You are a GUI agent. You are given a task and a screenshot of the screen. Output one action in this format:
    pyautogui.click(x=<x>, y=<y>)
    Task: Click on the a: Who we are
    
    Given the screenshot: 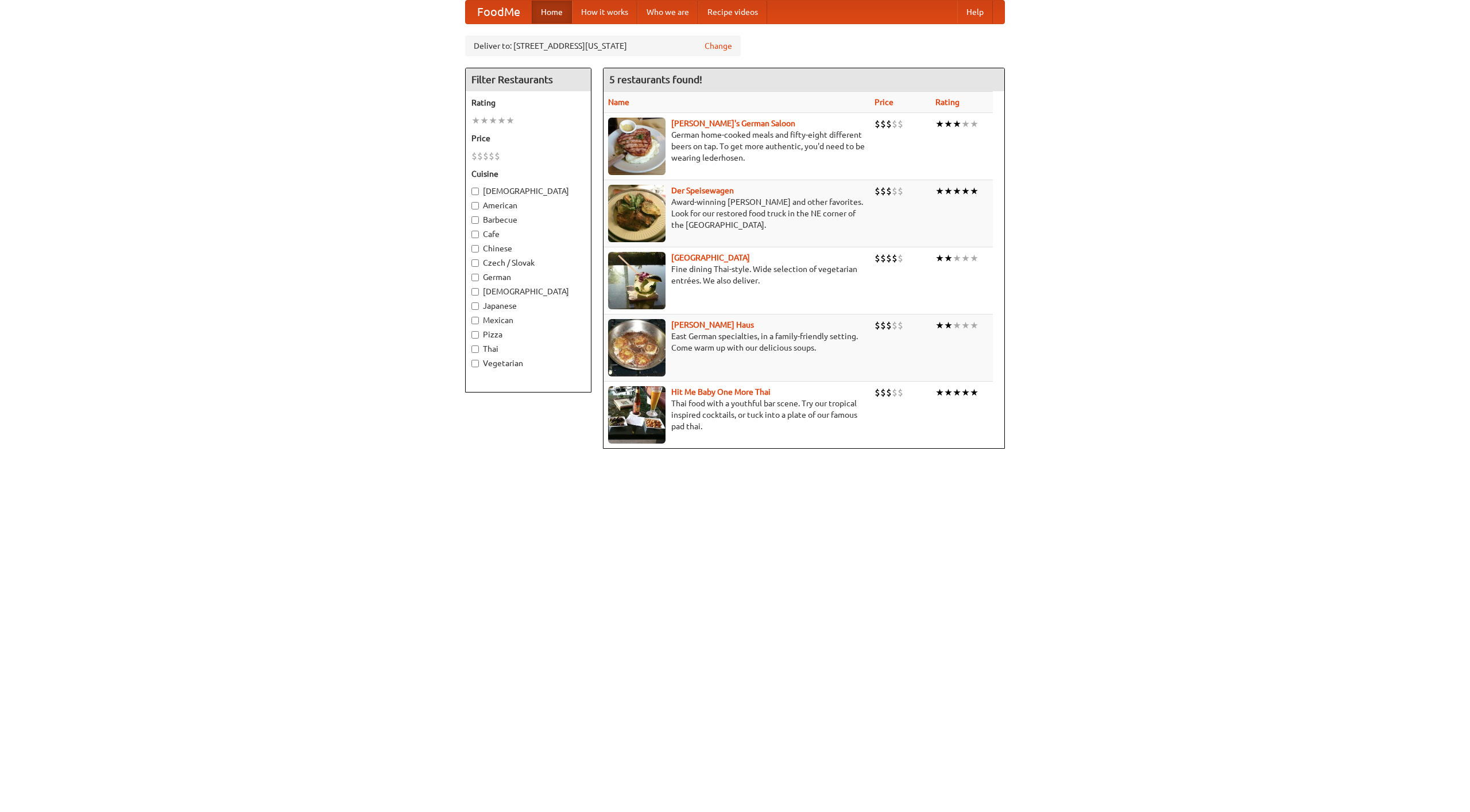 What is the action you would take?
    pyautogui.click(x=667, y=12)
    